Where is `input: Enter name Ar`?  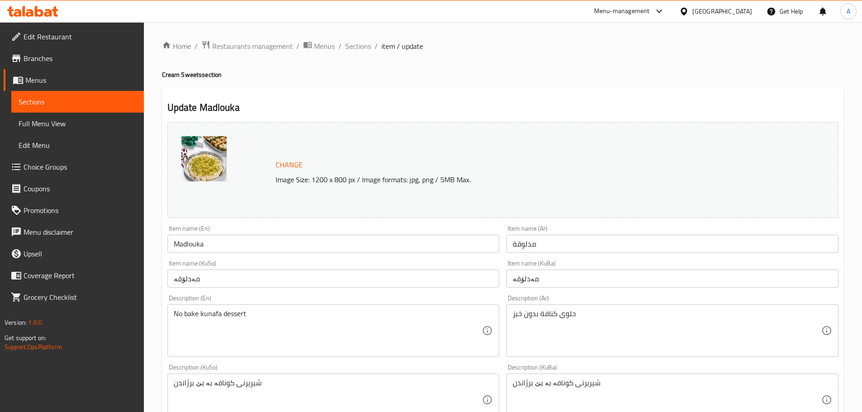 input: Enter name Ar is located at coordinates (672, 244).